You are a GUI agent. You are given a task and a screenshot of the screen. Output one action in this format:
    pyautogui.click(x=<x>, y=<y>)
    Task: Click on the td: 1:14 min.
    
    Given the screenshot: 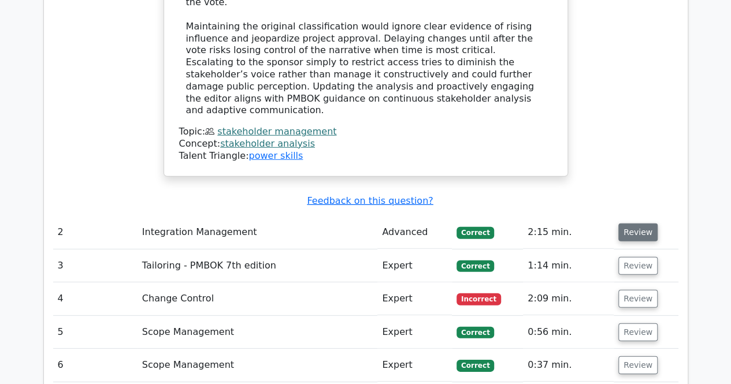 What is the action you would take?
    pyautogui.click(x=568, y=266)
    